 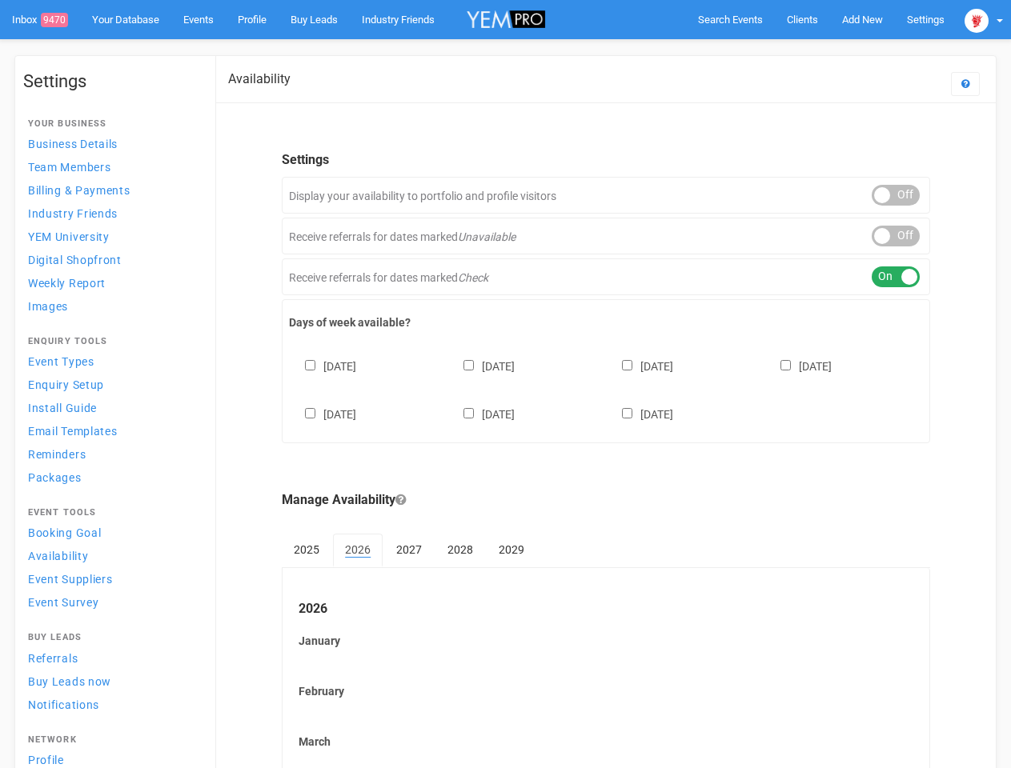 What do you see at coordinates (111, 166) in the screenshot?
I see `a: Team Members` at bounding box center [111, 166].